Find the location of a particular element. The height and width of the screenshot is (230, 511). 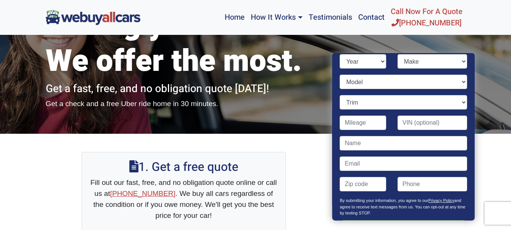

h2: 1. Get a free quote is located at coordinates (184, 167).